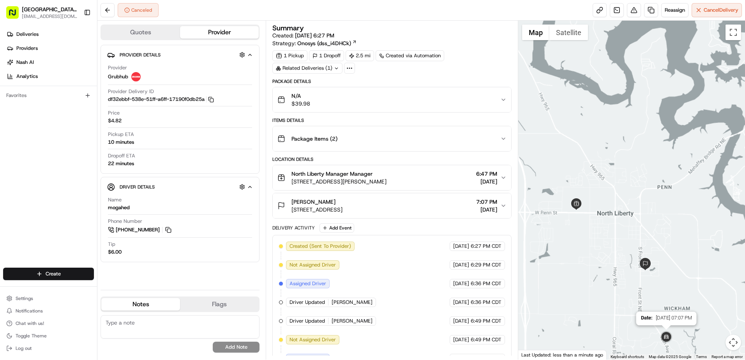 This screenshot has height=360, width=745. I want to click on span: Provider Delivery ID, so click(131, 92).